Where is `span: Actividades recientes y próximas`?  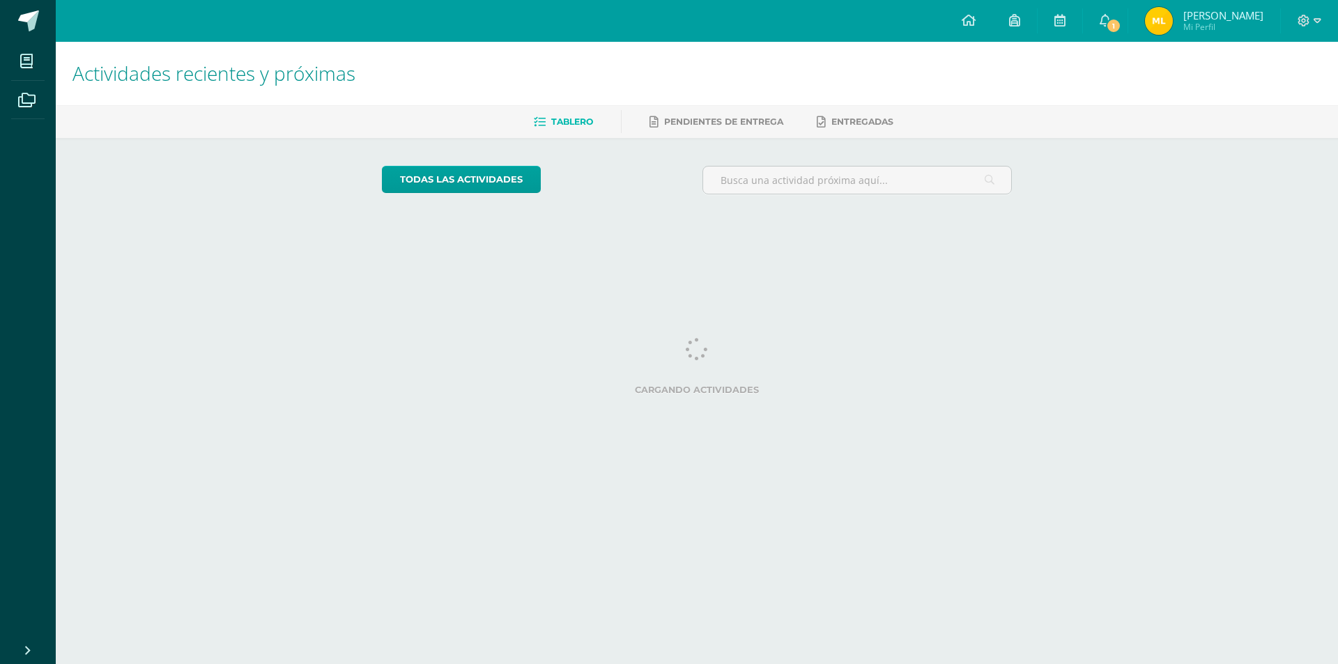 span: Actividades recientes y próximas is located at coordinates (214, 73).